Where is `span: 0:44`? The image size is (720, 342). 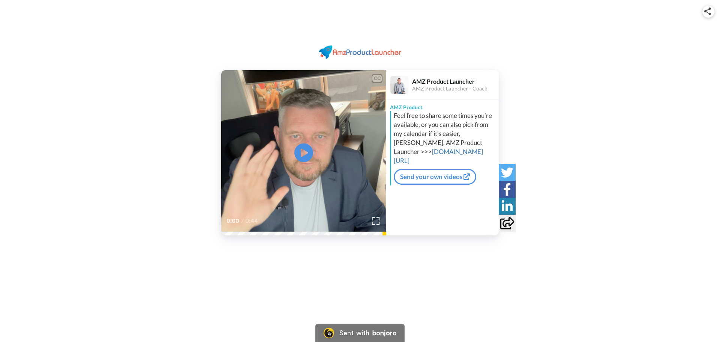 span: 0:44 is located at coordinates (252, 221).